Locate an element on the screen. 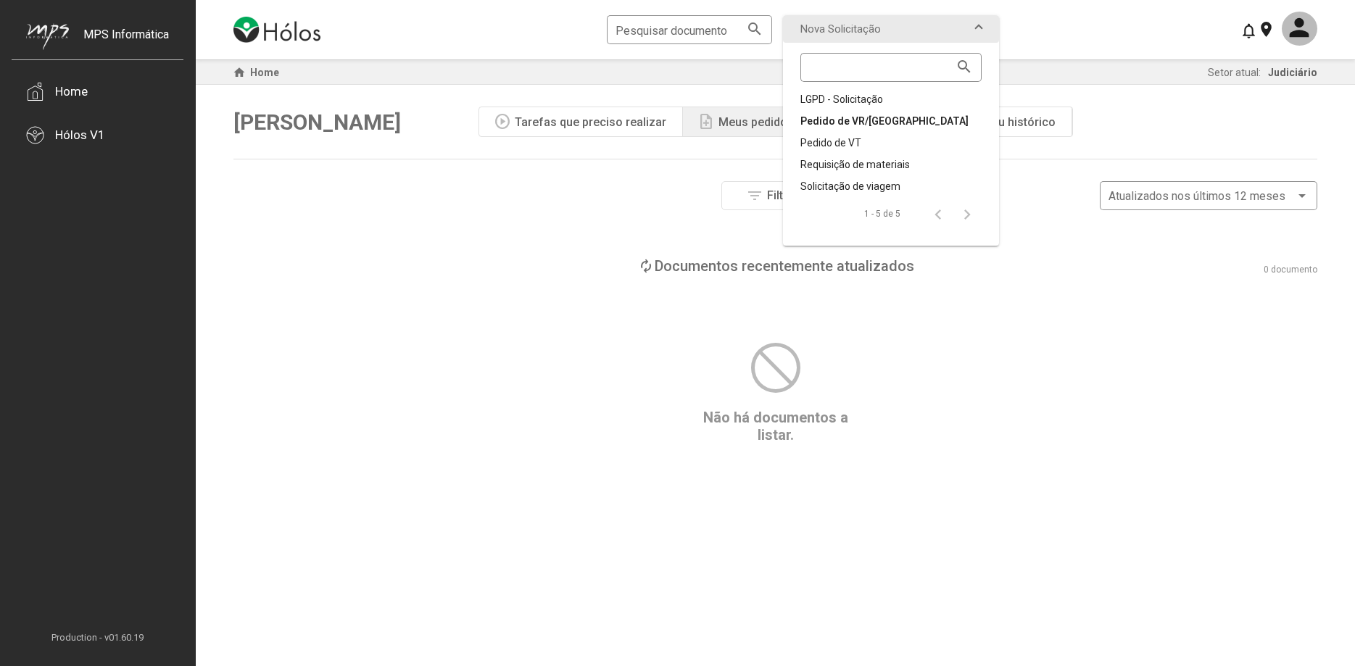 Image resolution: width=1355 pixels, height=666 pixels. div: Requisição de materiais is located at coordinates (891, 165).